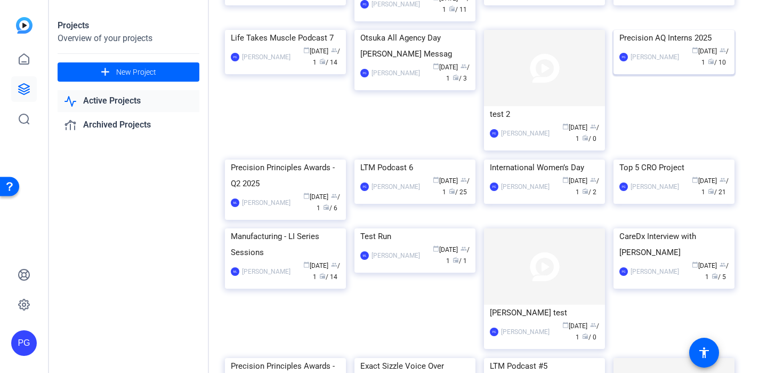  What do you see at coordinates (674, 167) in the screenshot?
I see `div: Top 5 CRO Project` at bounding box center [674, 167].